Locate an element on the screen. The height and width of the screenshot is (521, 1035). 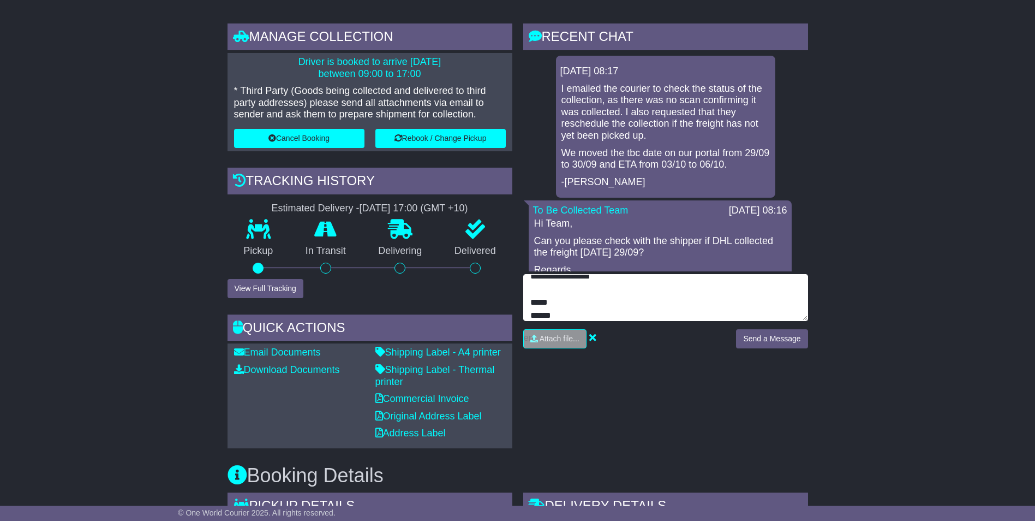
a: Original Address Label is located at coordinates (428, 416).